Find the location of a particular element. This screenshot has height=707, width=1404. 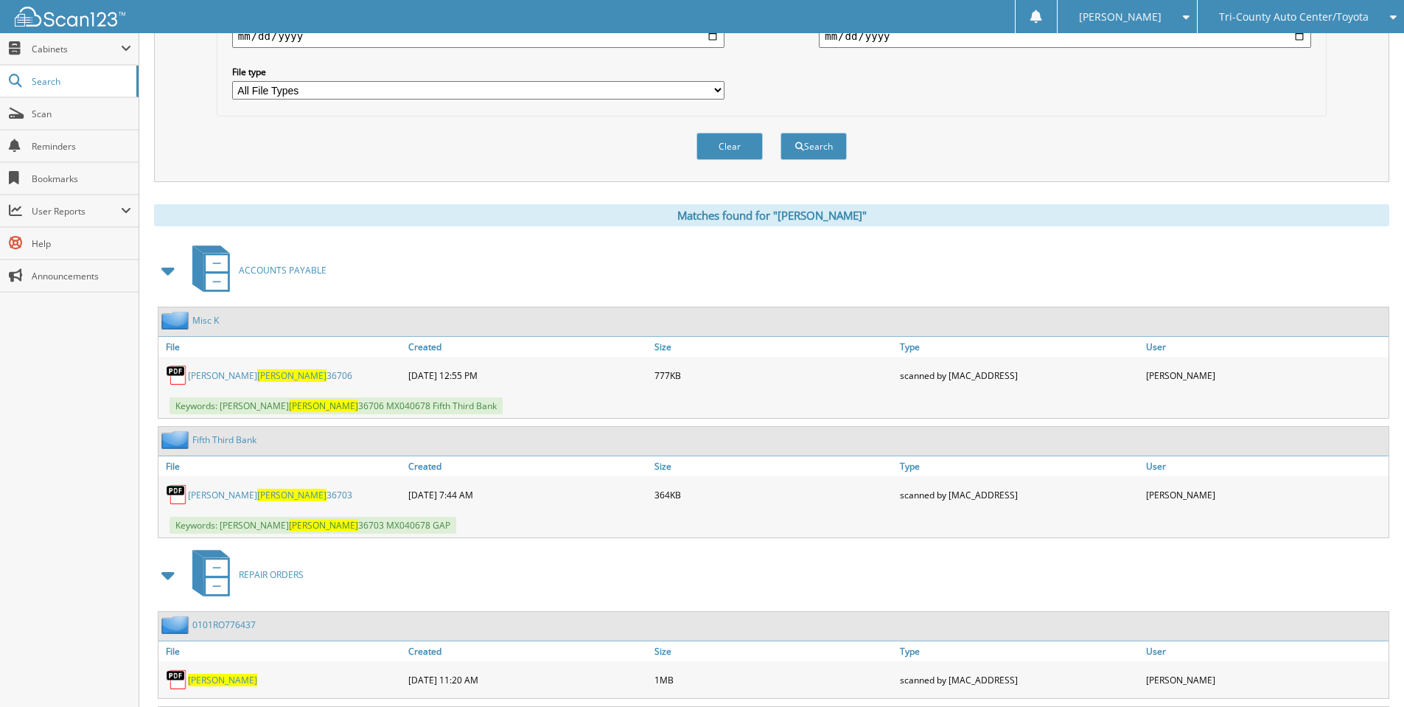

span: Bookmarks is located at coordinates (81, 178).